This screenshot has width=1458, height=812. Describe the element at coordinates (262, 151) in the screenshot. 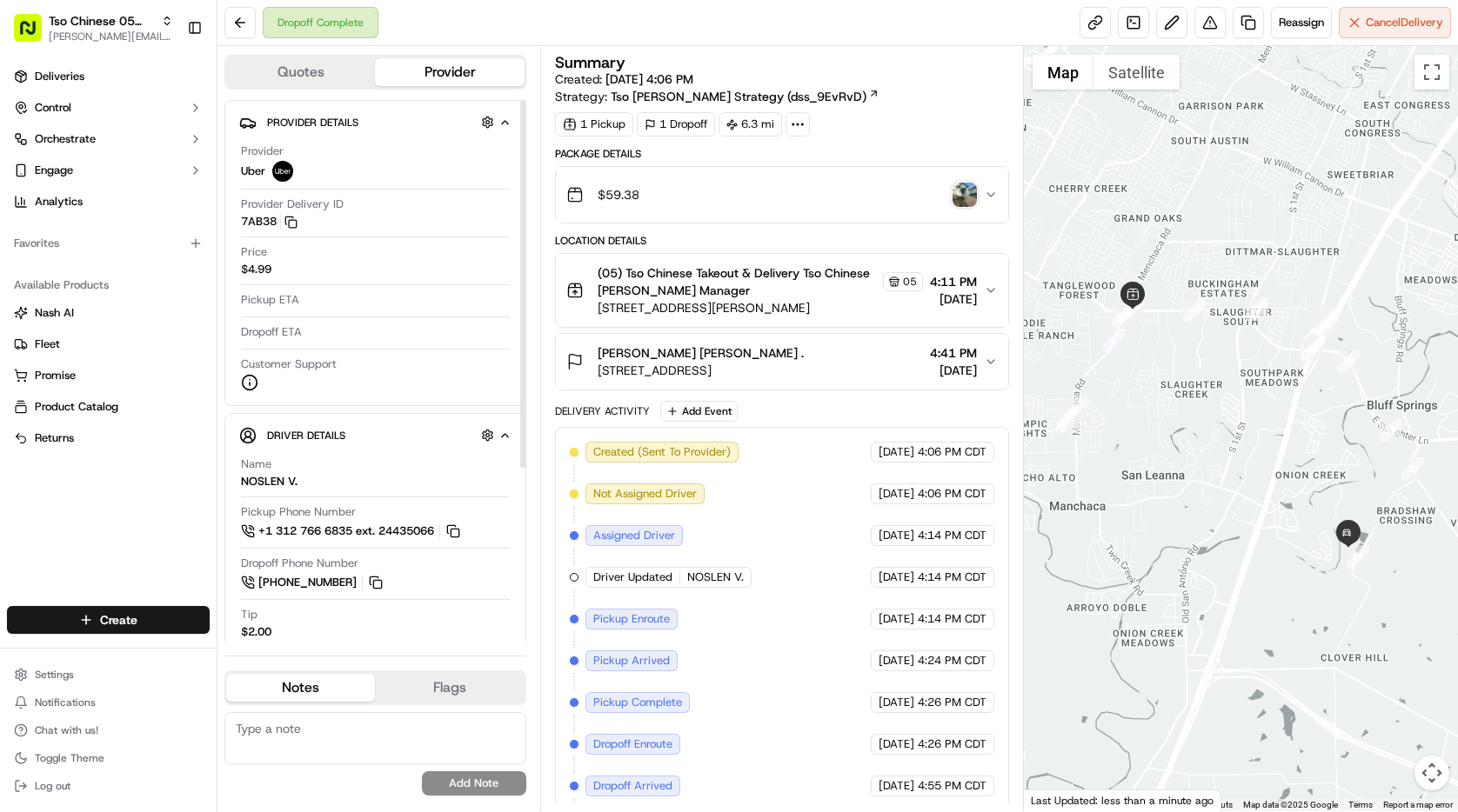

I see `span: Provider` at that location.